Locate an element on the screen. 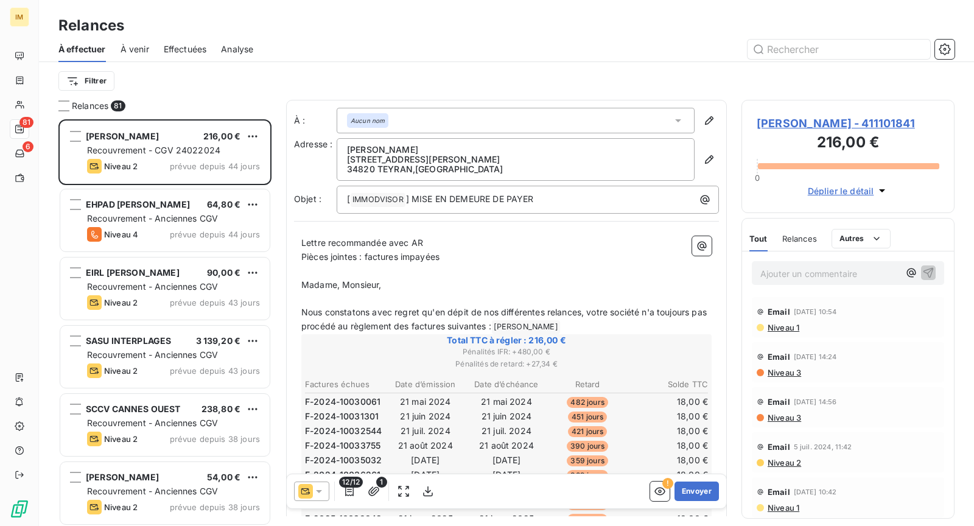 The image size is (974, 526). span: Recouvrement - CGV 24022024 is located at coordinates (153, 150).